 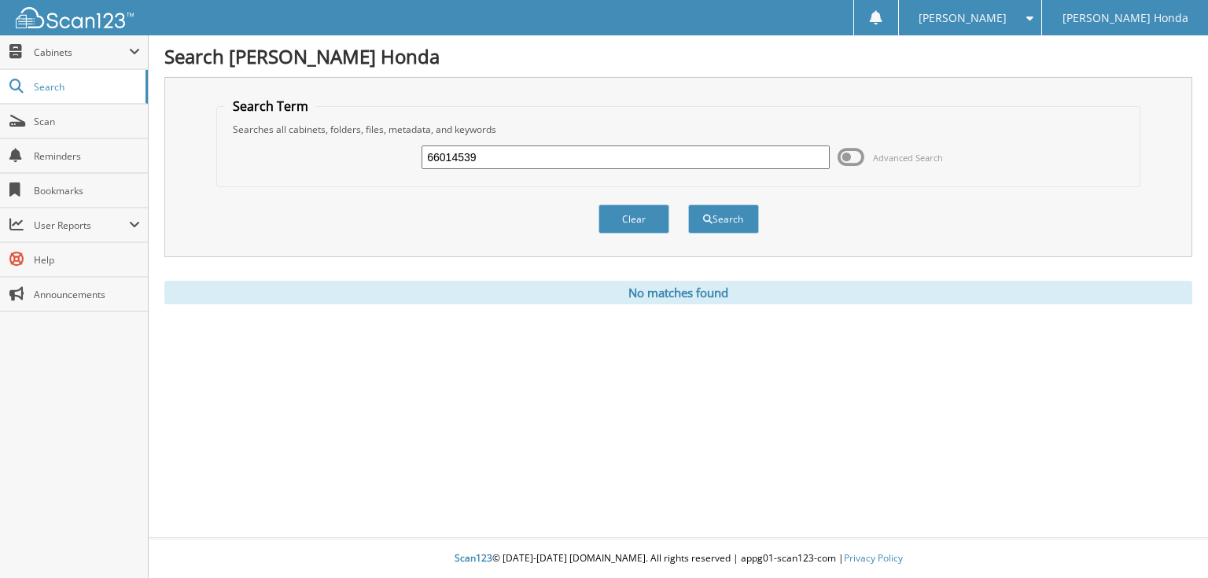 I want to click on button: Search, so click(x=724, y=219).